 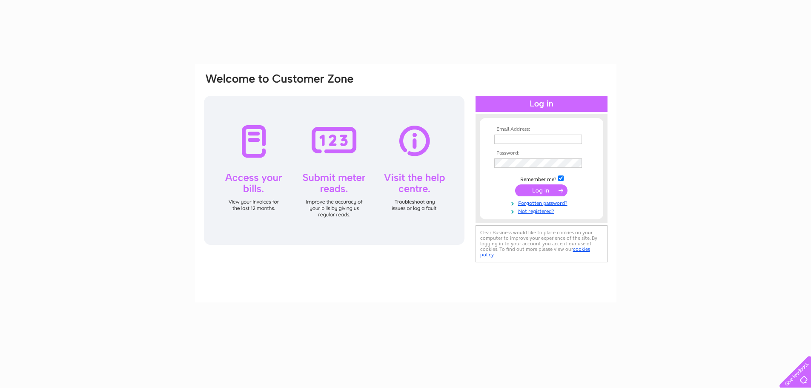 What do you see at coordinates (542, 210) in the screenshot?
I see `a: Not registered?` at bounding box center [542, 210].